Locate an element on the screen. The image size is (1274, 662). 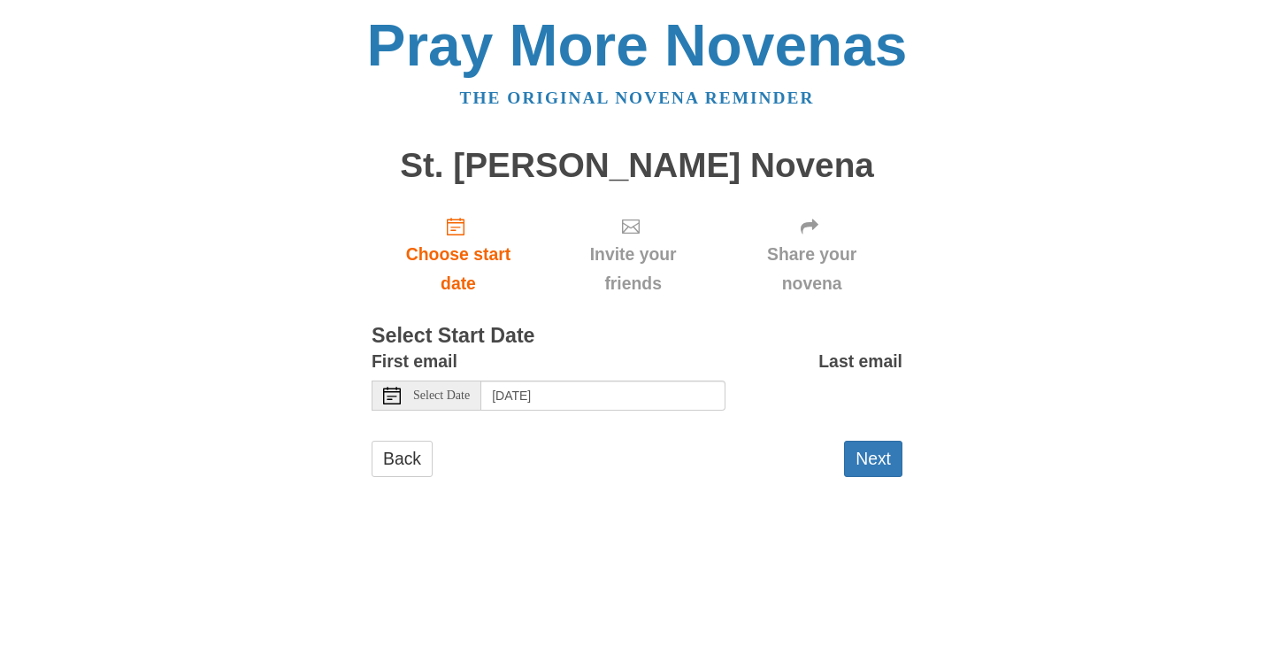
a: Choose start date is located at coordinates (458, 254).